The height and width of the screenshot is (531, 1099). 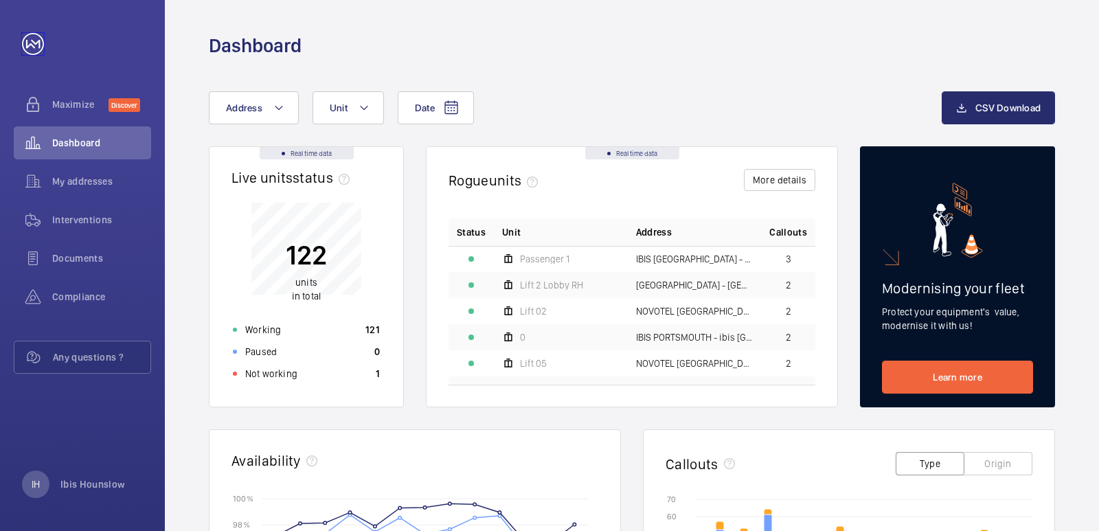 I want to click on h2: Callouts, so click(x=692, y=464).